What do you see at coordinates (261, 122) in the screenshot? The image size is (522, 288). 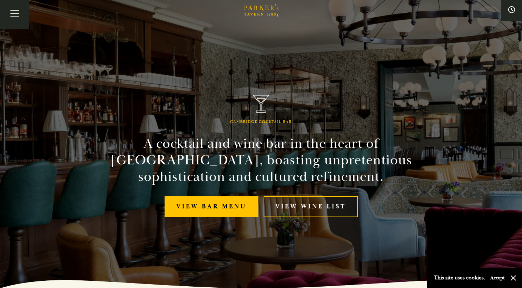 I see `h1: Cambridge Cocktail Bar` at bounding box center [261, 122].